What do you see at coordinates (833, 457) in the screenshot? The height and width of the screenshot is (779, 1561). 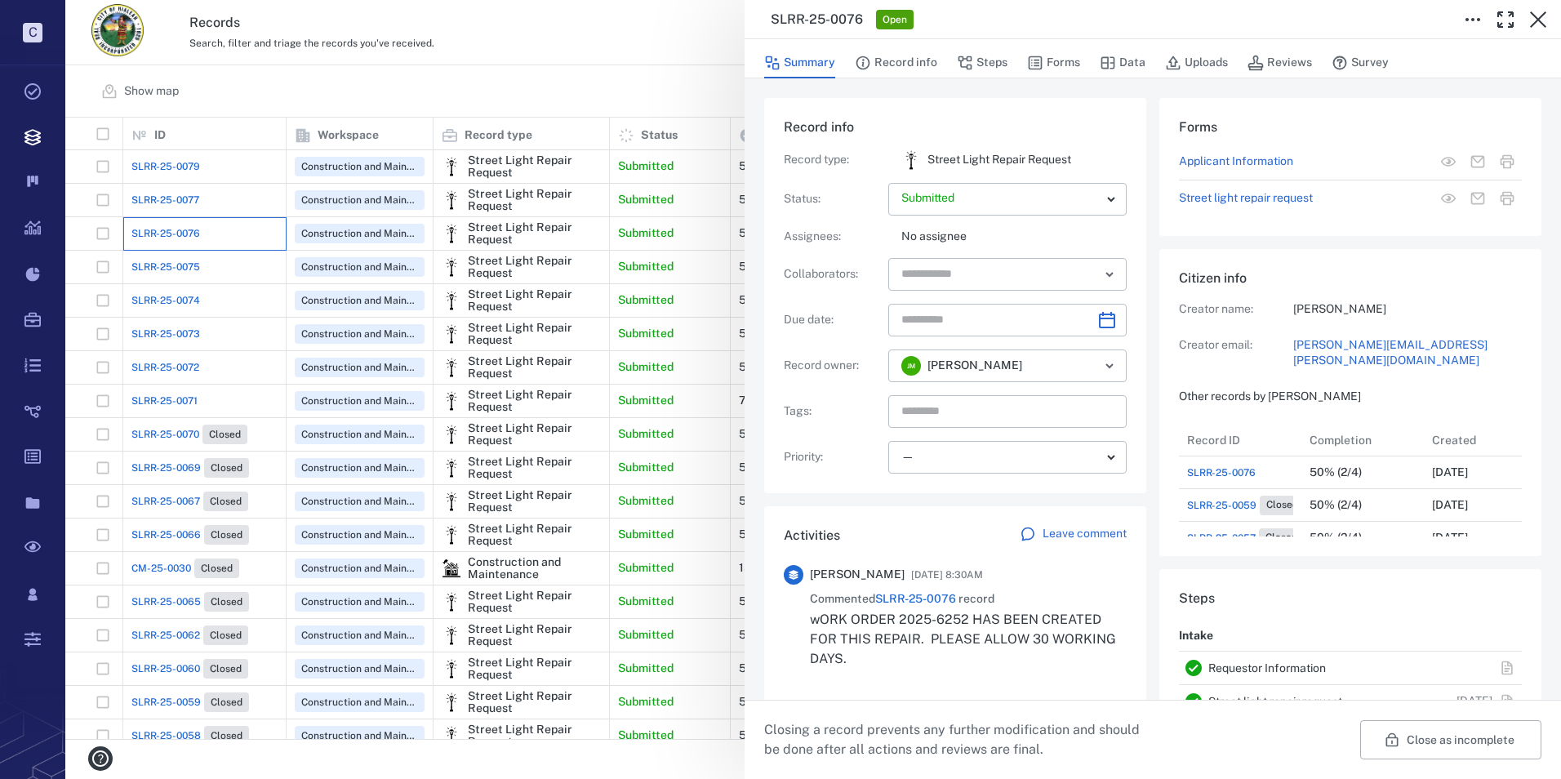 I see `p: Priority :` at bounding box center [833, 457].